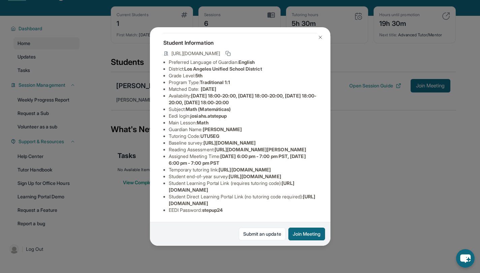 This screenshot has height=273, width=480. Describe the element at coordinates (465, 259) in the screenshot. I see `button: chat-button` at that location.